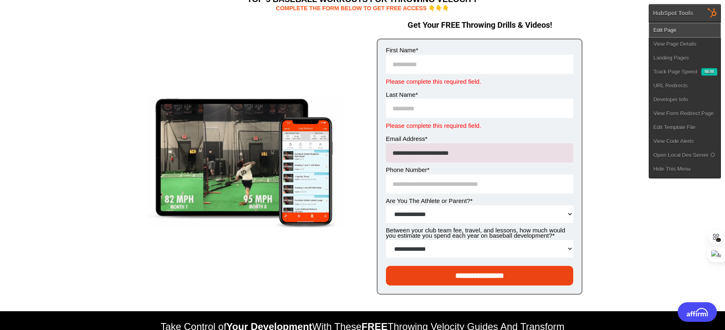 This screenshot has width=725, height=330. I want to click on a: Edit Page, so click(685, 30).